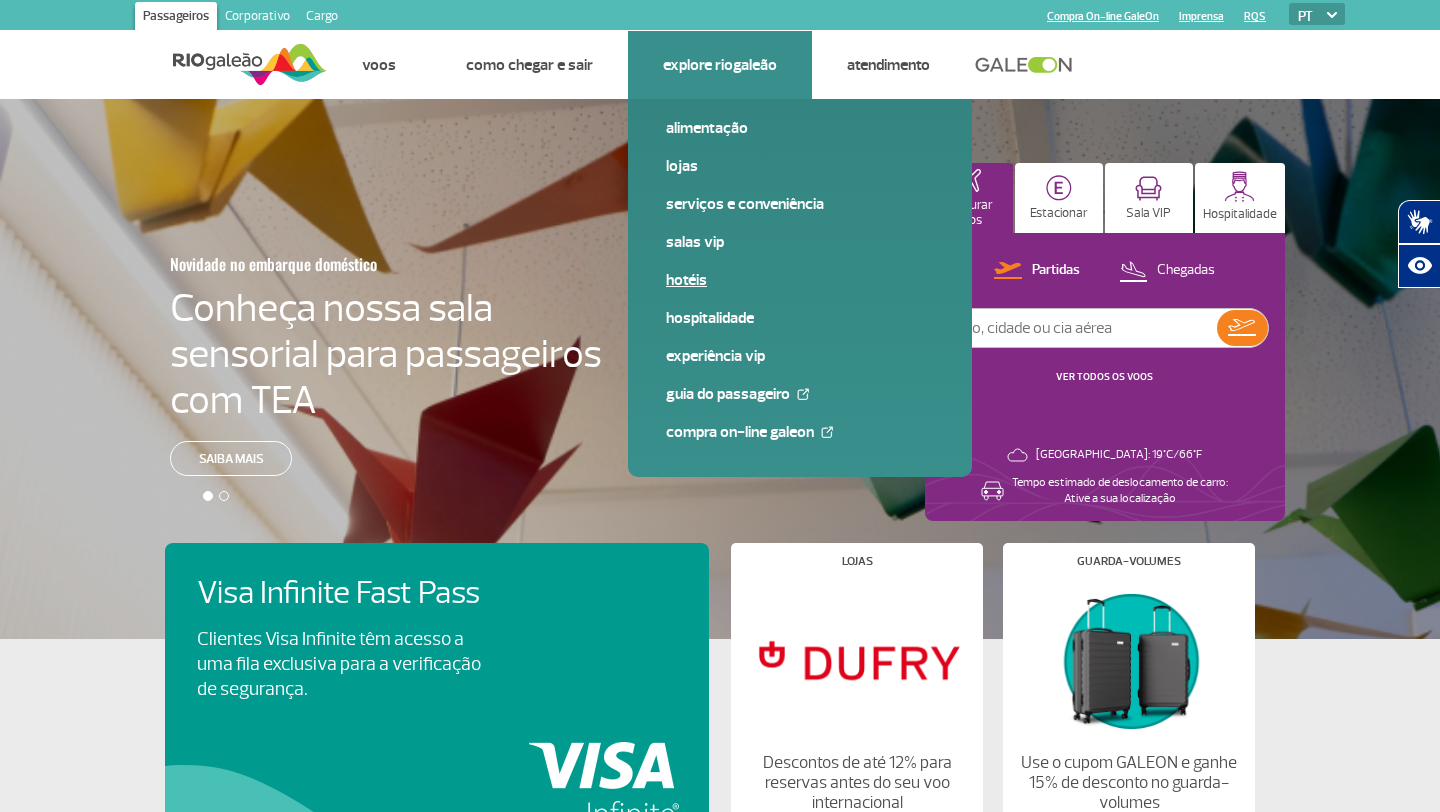 The height and width of the screenshot is (812, 1440). I want to click on h4: Visa Infinite Fast Pass, so click(356, 593).